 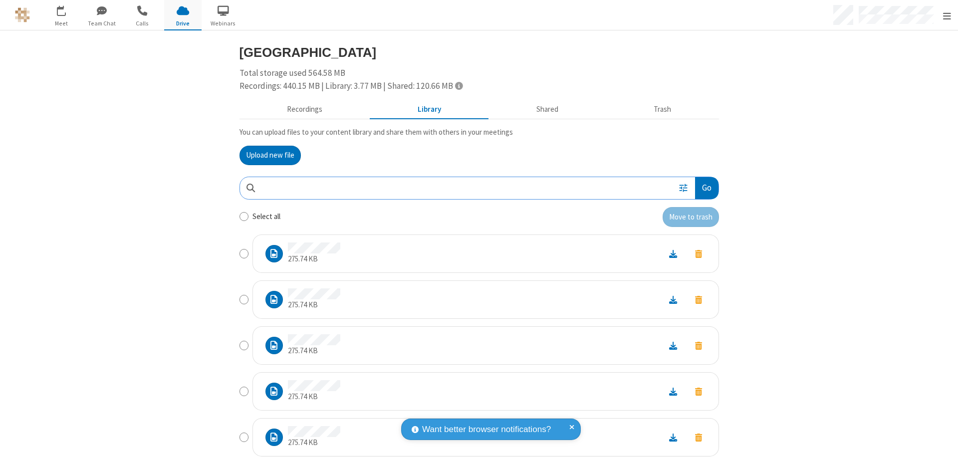 I want to click on p: You can upload files to your content library and share them with others in your meetings, so click(x=479, y=132).